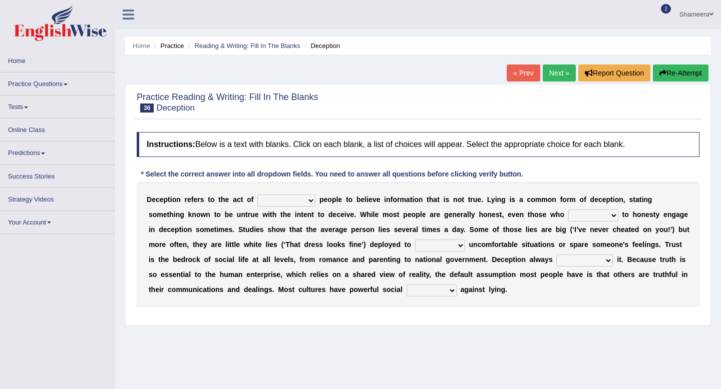 The image size is (721, 389). I want to click on b: W, so click(363, 215).